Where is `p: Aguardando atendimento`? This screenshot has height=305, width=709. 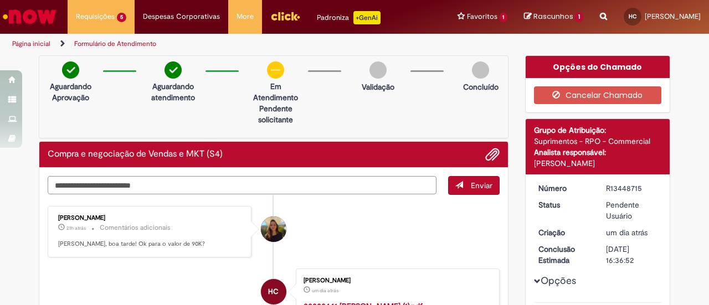 p: Aguardando atendimento is located at coordinates (173, 92).